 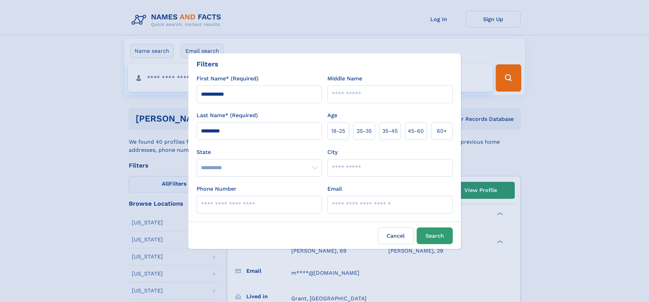 I want to click on label: City, so click(x=332, y=152).